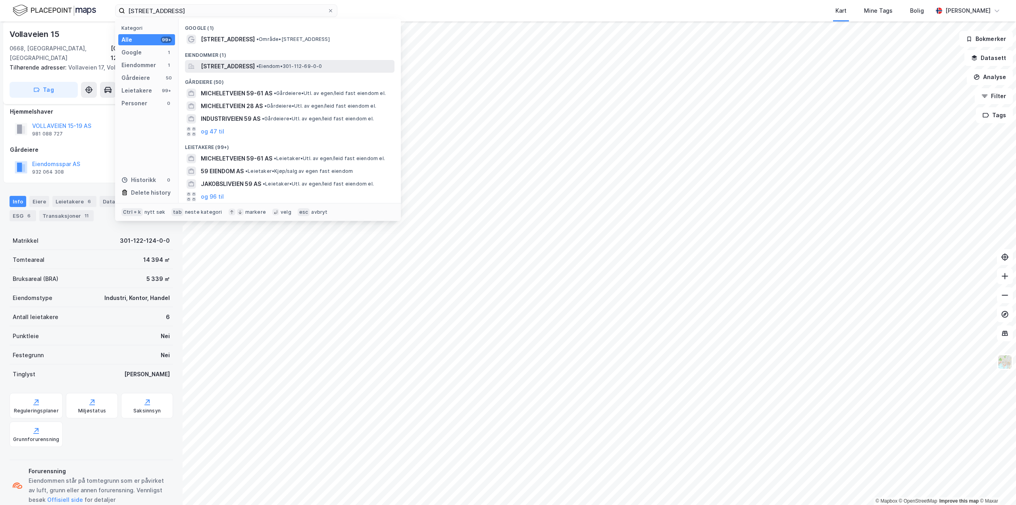  Describe the element at coordinates (289, 66) in the screenshot. I see `span: Eiendom • 301-112-69-0-0` at that location.